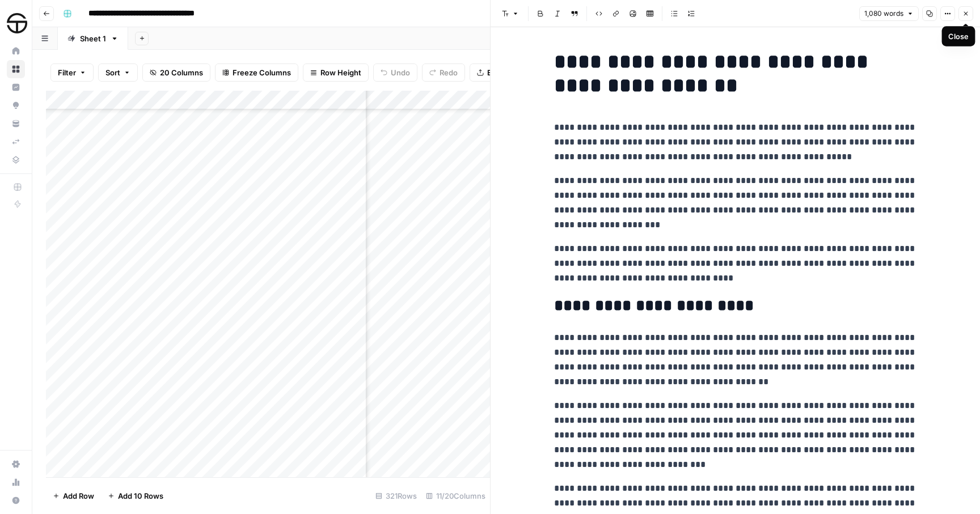 The height and width of the screenshot is (514, 980). I want to click on a: Settings, so click(16, 464).